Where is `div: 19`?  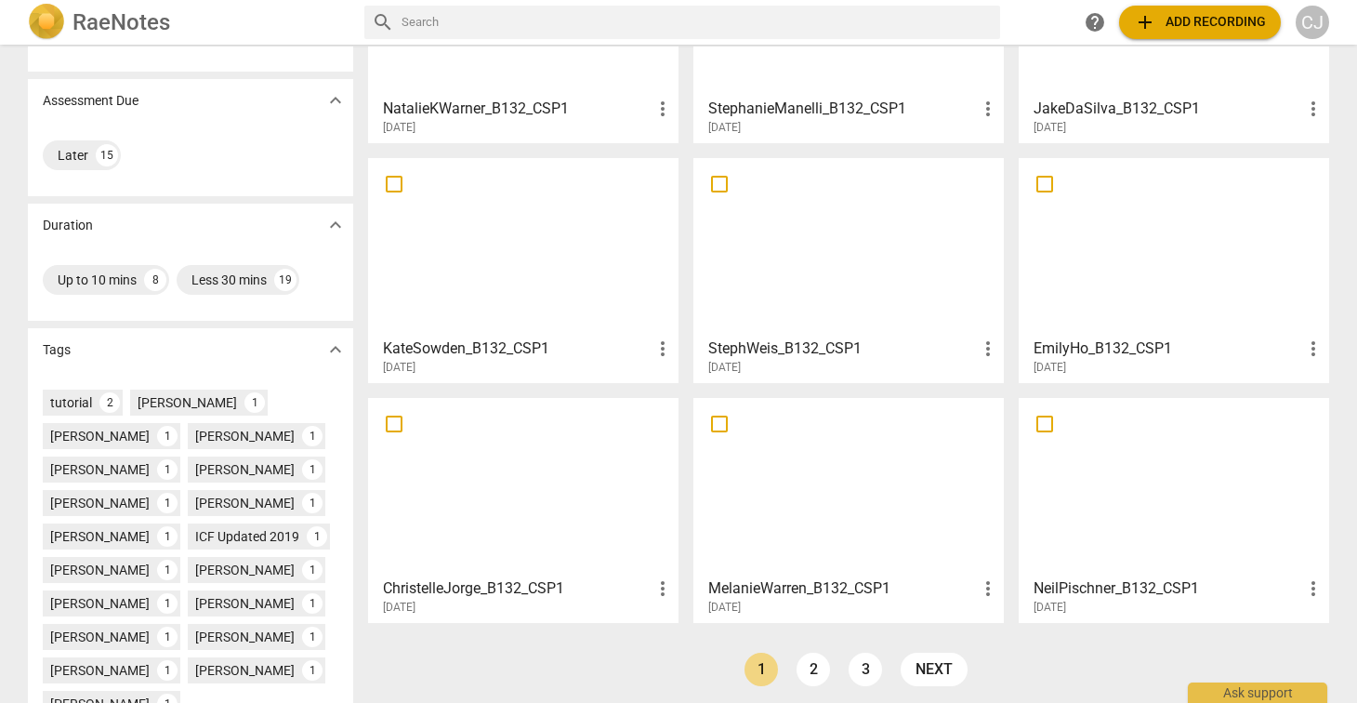
div: 19 is located at coordinates (285, 280).